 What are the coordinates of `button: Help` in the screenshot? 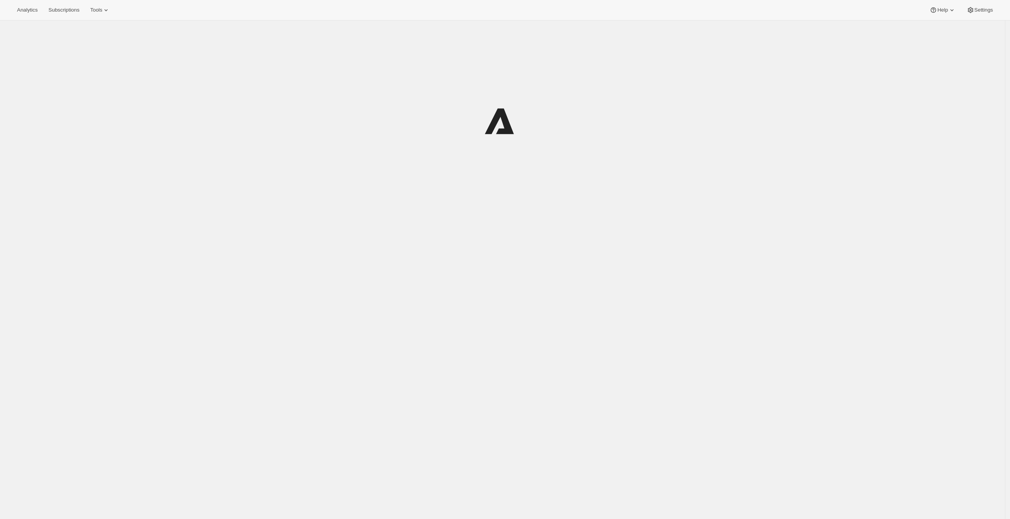 It's located at (942, 10).